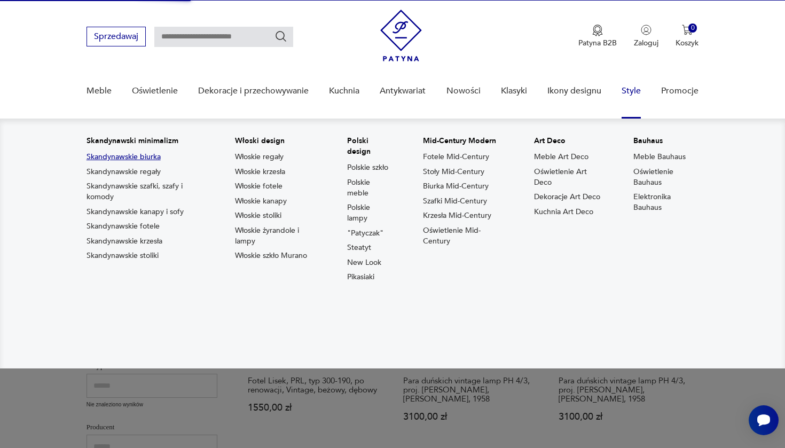  What do you see at coordinates (124, 241) in the screenshot?
I see `a: Skandynawskie krzesła` at bounding box center [124, 241].